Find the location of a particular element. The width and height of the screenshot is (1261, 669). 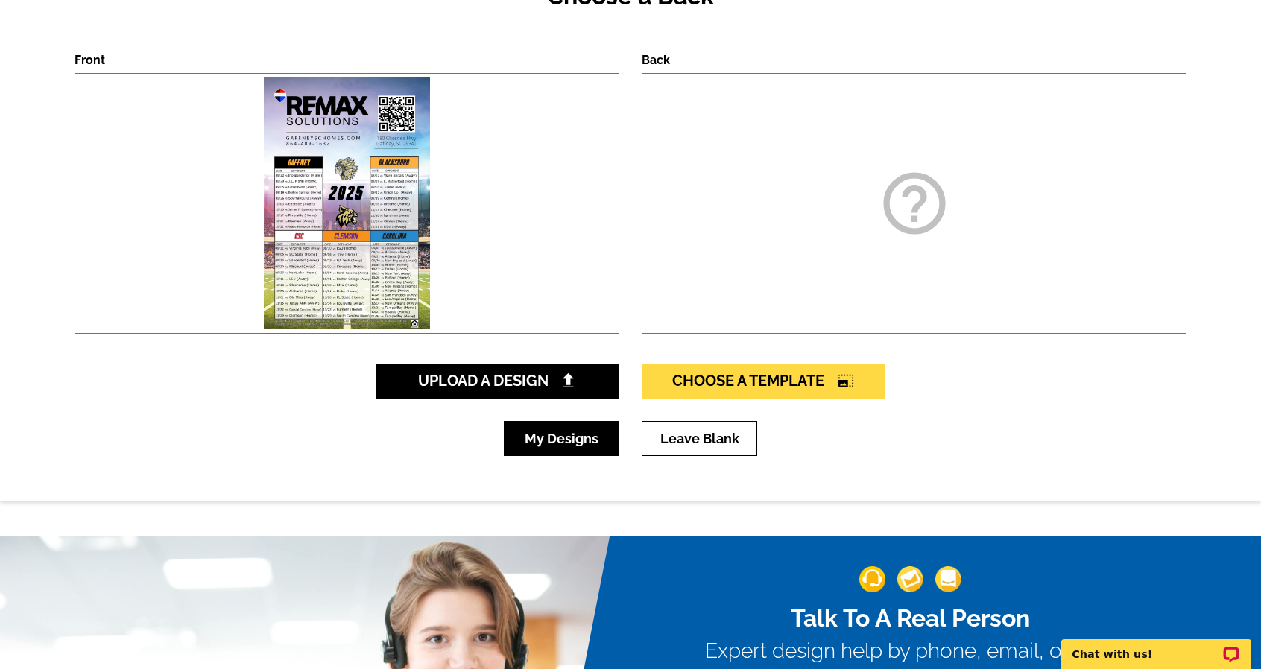

img: support-img-2.png is located at coordinates (910, 579).